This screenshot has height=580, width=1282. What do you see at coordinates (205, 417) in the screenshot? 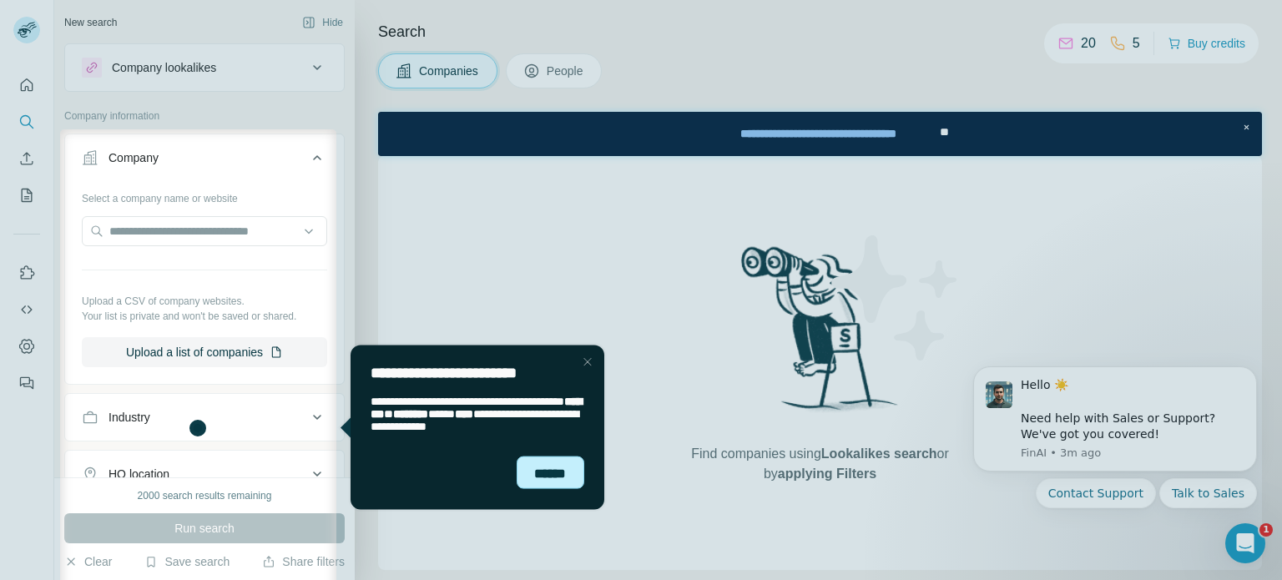
I see `button: Industry` at bounding box center [205, 417].